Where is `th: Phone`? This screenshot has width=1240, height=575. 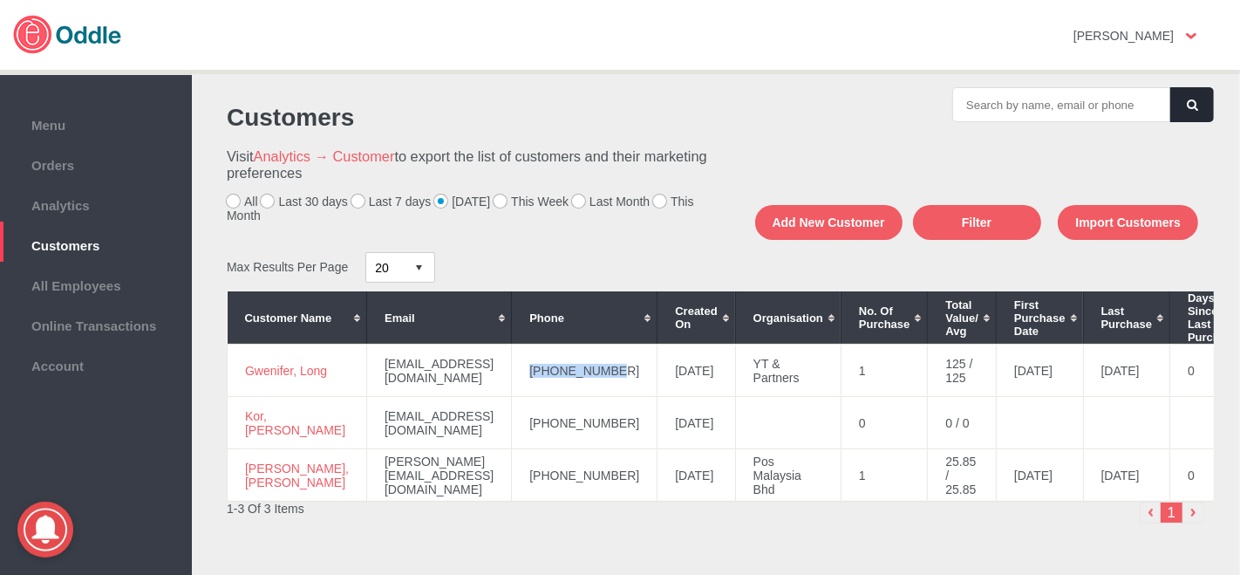
th: Phone is located at coordinates (584, 317).